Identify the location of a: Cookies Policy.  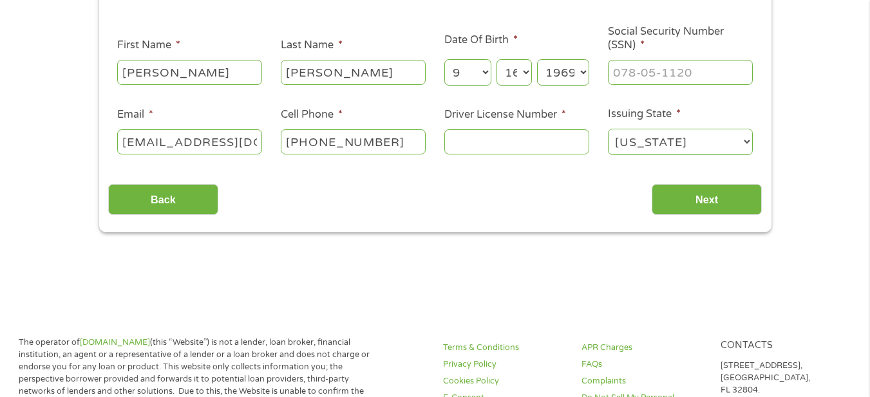
(504, 381).